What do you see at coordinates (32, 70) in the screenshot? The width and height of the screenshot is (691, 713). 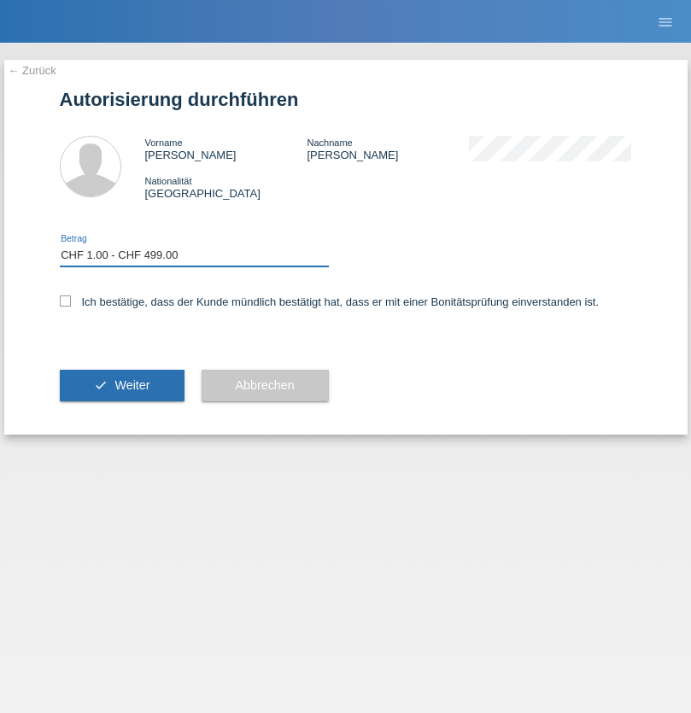 I see `a: ← Zurück` at bounding box center [32, 70].